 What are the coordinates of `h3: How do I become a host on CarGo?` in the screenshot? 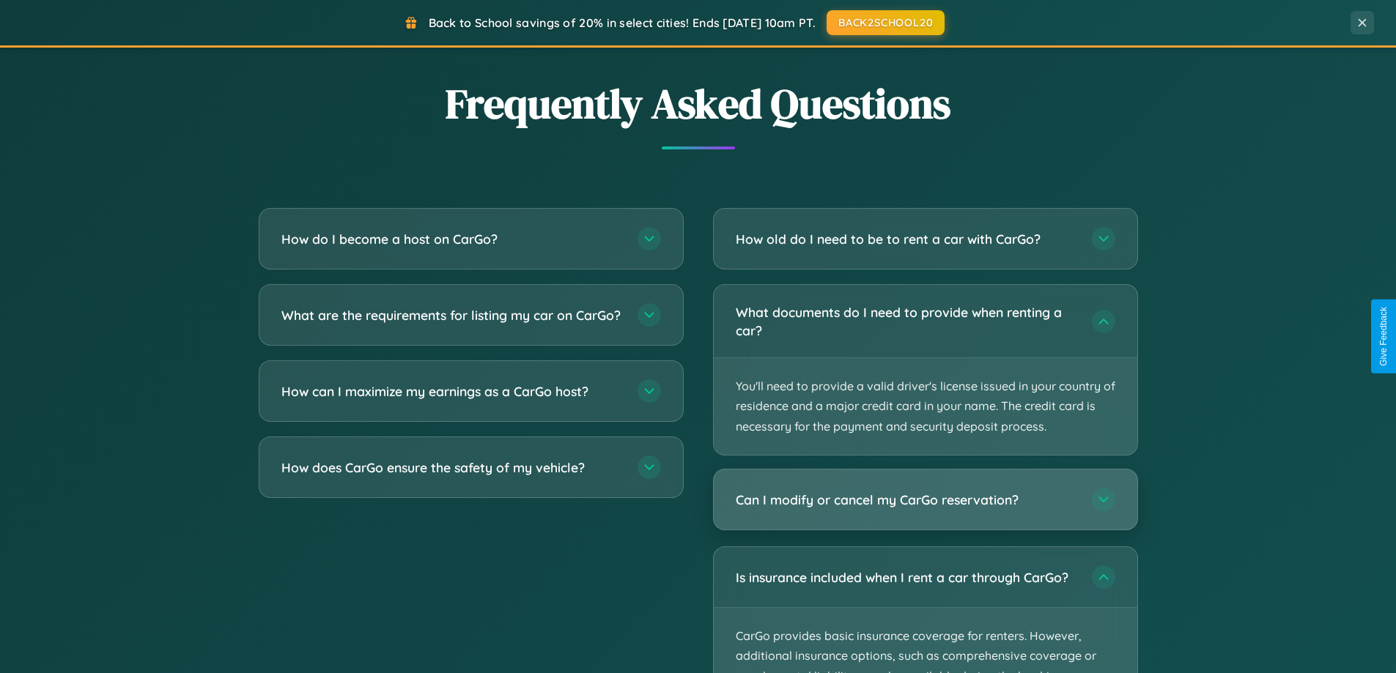 It's located at (452, 239).